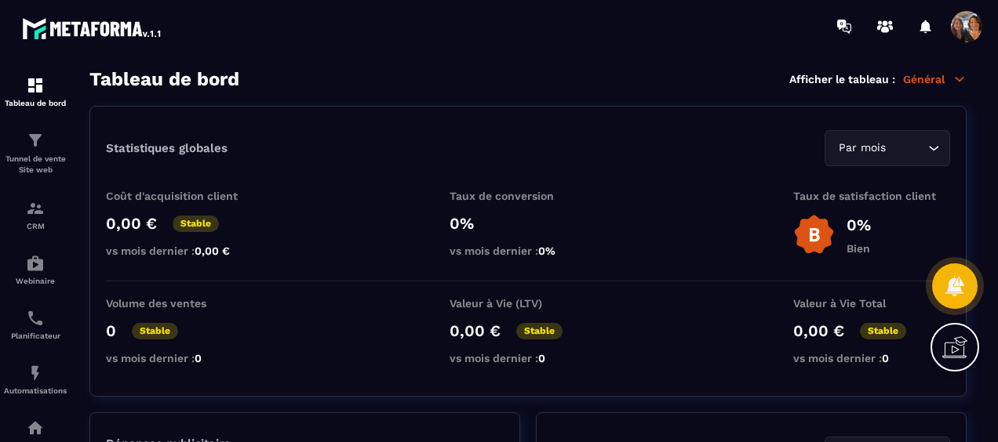 Image resolution: width=998 pixels, height=442 pixels. I want to click on a: automationsautomationsAutomatisations, so click(35, 380).